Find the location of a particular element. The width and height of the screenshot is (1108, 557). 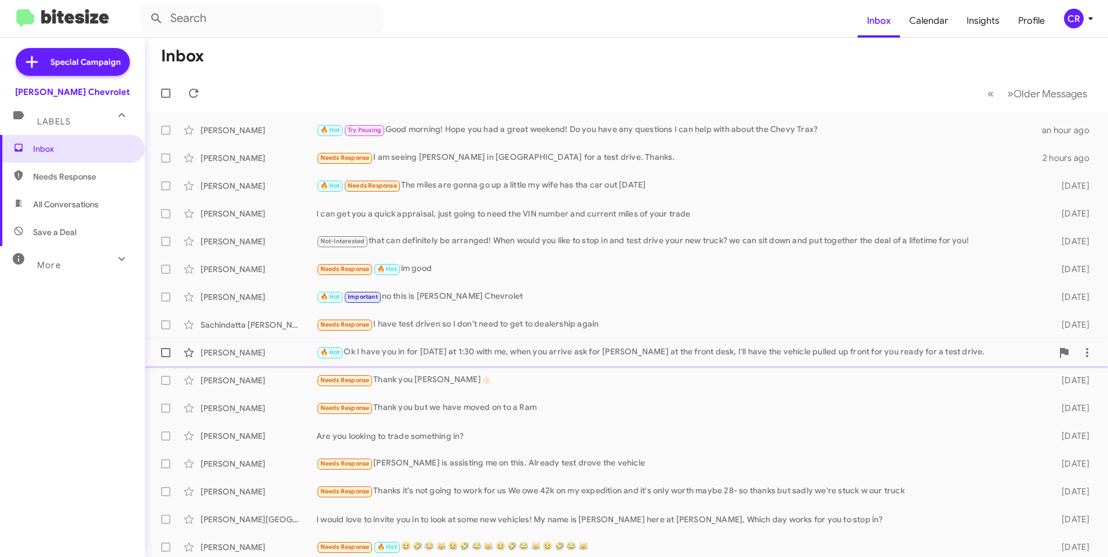

div: an hour ago is located at coordinates (1070, 130).